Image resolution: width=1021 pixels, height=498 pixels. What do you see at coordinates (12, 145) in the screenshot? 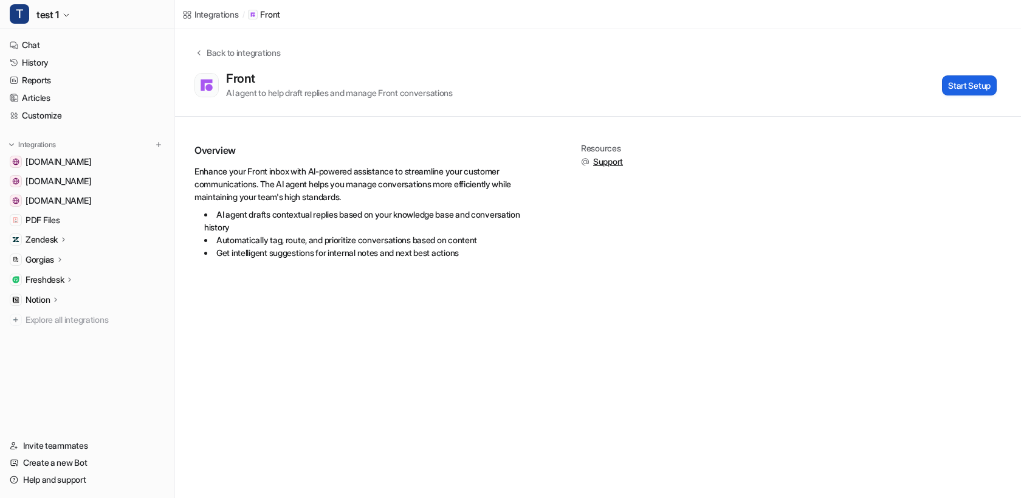
I see `img: expand menu` at bounding box center [12, 145].